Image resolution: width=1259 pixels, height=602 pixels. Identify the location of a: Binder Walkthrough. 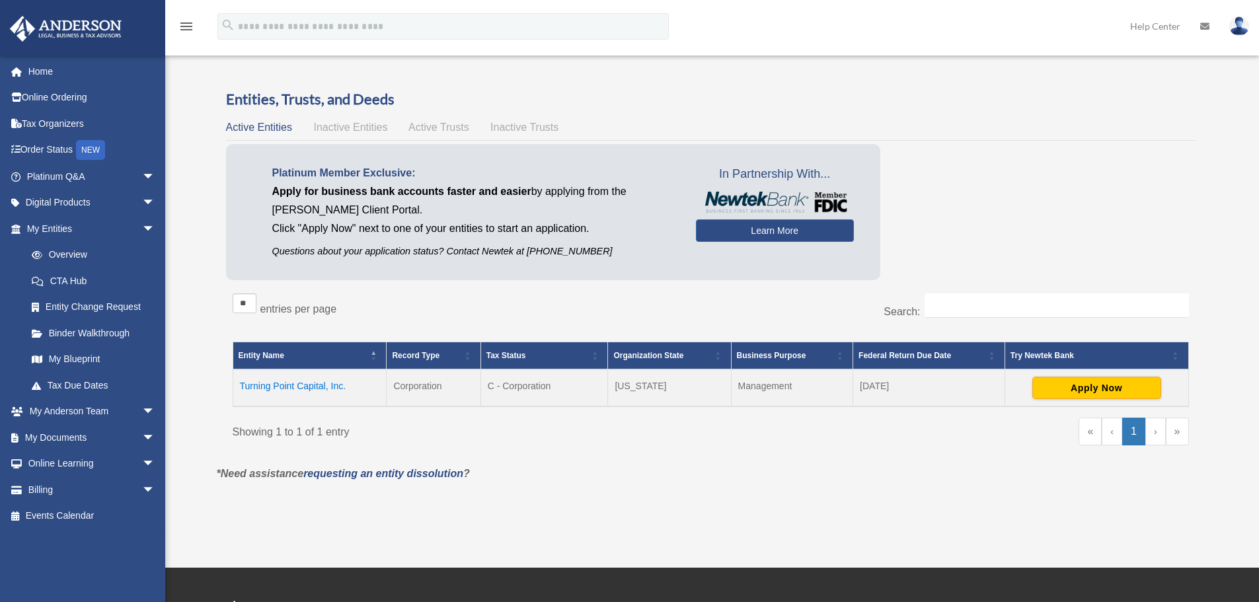
(93, 333).